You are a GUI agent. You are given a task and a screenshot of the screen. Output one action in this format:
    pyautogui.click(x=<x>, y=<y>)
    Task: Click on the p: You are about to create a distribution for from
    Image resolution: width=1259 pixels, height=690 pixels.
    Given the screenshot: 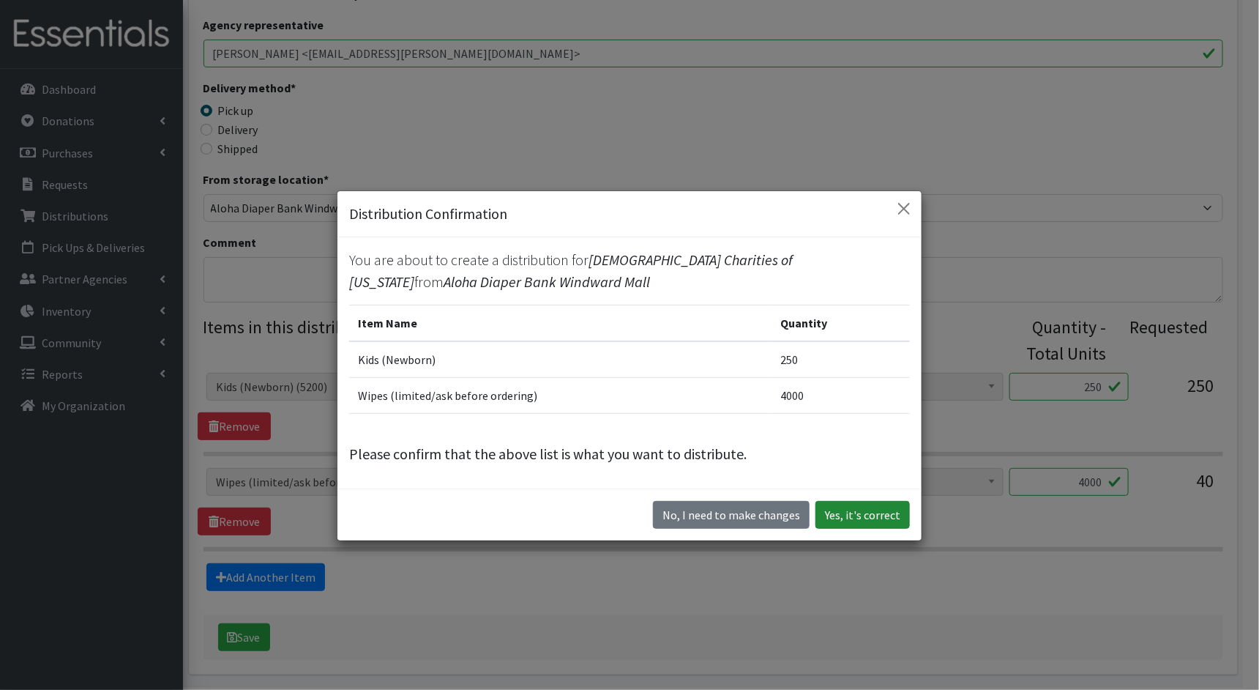 What is the action you would take?
    pyautogui.click(x=630, y=271)
    